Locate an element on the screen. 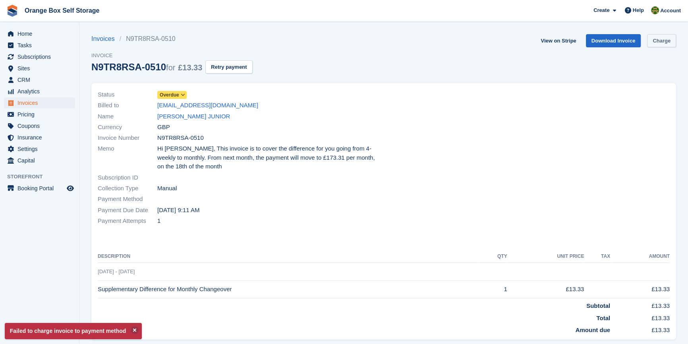  span: £13.33 is located at coordinates (190, 67).